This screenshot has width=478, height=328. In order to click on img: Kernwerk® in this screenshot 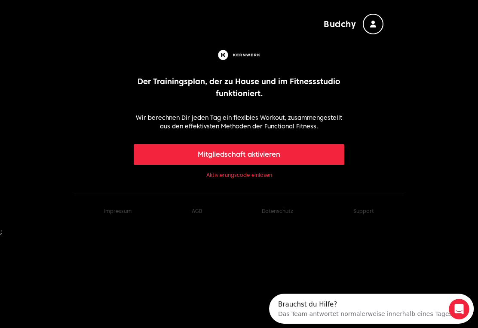, I will do `click(239, 55)`.